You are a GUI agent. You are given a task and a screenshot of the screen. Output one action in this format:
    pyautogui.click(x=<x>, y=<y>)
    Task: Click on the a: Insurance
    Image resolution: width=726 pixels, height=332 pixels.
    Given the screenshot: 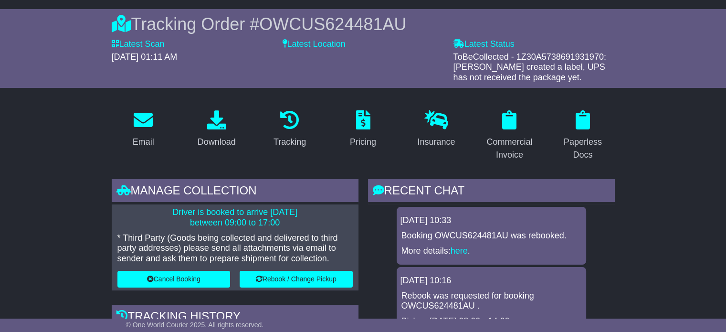 What is the action you would take?
    pyautogui.click(x=436, y=129)
    